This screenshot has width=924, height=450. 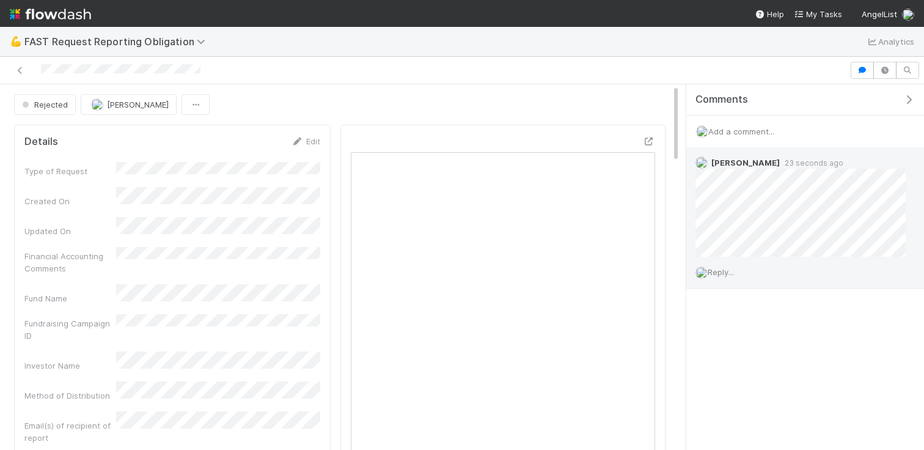 What do you see at coordinates (45, 104) in the screenshot?
I see `button: Rejected` at bounding box center [45, 104].